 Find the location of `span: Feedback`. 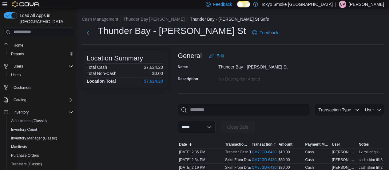

span: Feedback is located at coordinates (269, 33).